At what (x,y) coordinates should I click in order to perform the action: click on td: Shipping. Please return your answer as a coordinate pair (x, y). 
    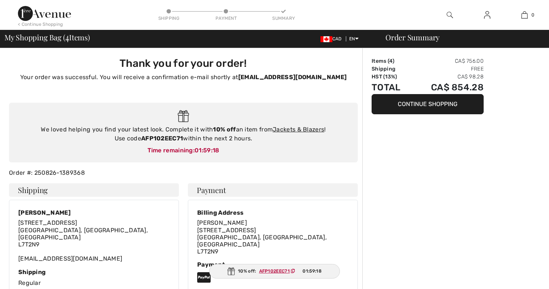
    Looking at the image, I should click on (392, 69).